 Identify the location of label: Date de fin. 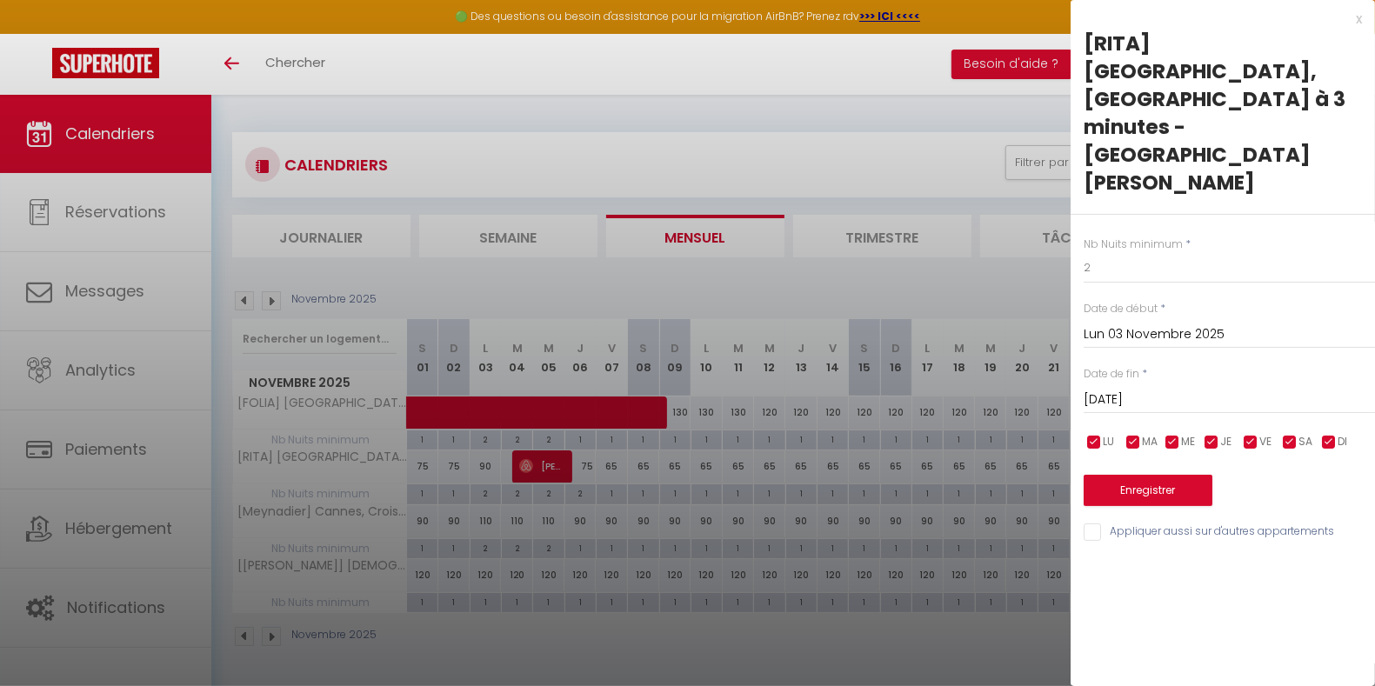
(1111, 374).